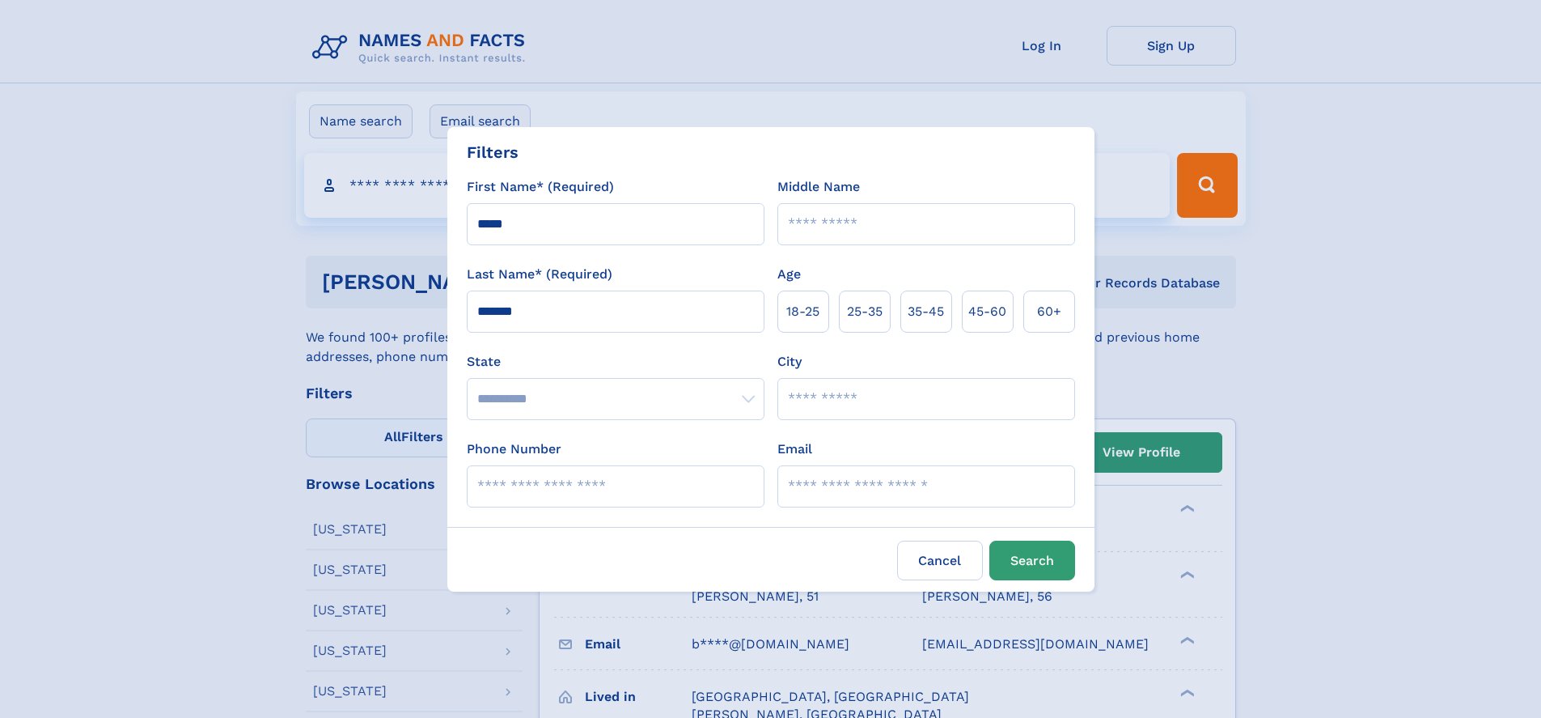  Describe the element at coordinates (926, 311) in the screenshot. I see `span: 35‑45` at that location.